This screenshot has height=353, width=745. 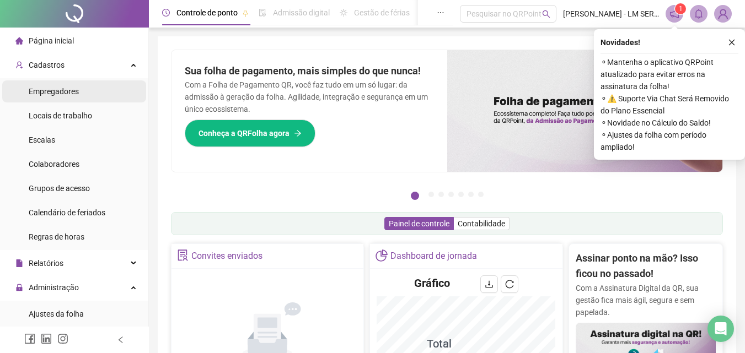 I want to click on span: solution, so click(x=183, y=255).